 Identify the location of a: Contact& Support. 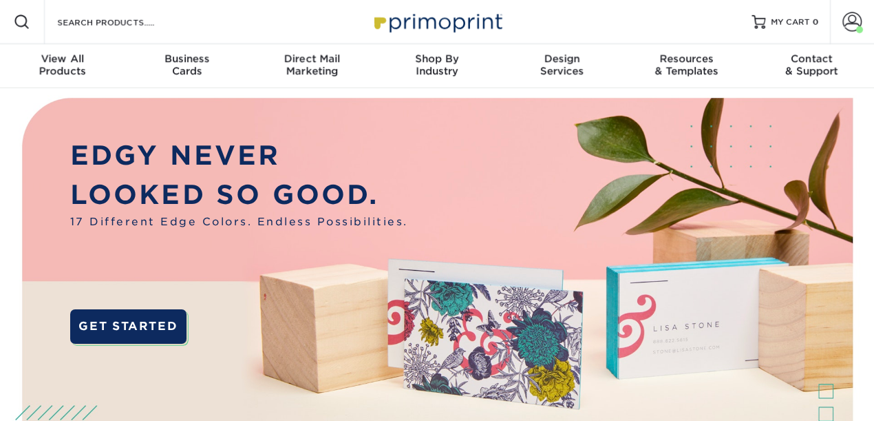
(812, 66).